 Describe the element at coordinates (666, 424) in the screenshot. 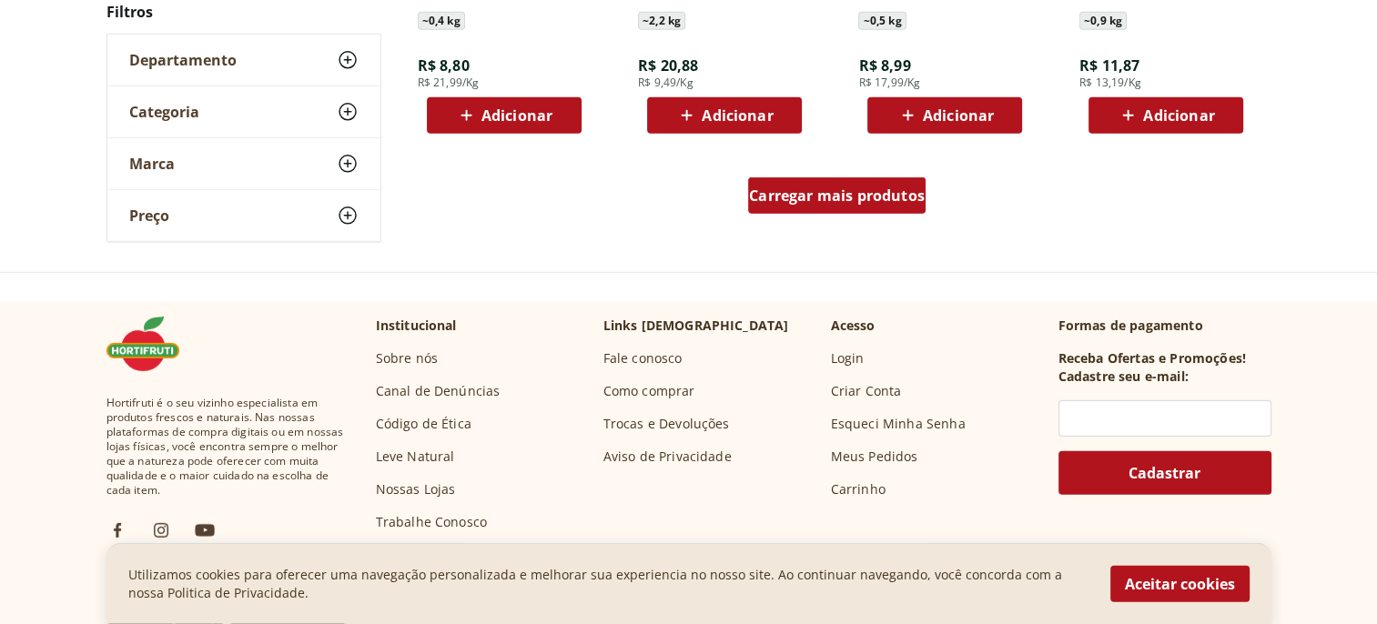

I see `a: Trocas e Devoluções` at that location.